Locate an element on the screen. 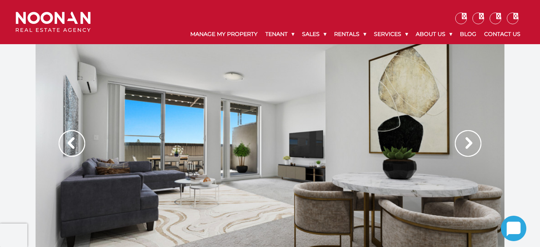 This screenshot has width=540, height=247. a: Contact Us is located at coordinates (502, 34).